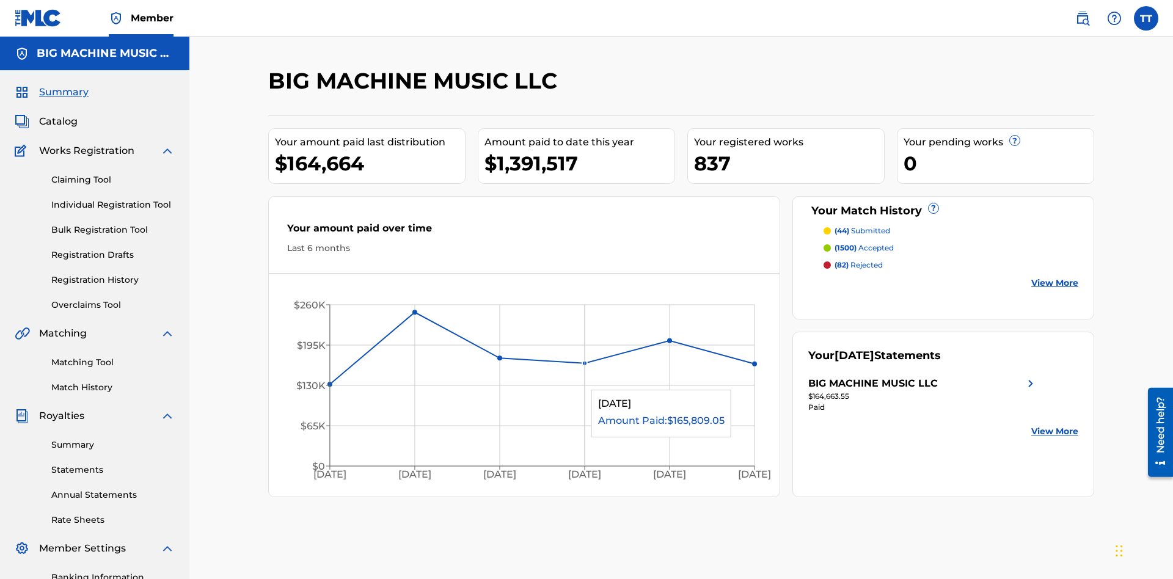 Image resolution: width=1173 pixels, height=579 pixels. Describe the element at coordinates (369, 142) in the screenshot. I see `div: Your amount paid last distribution` at that location.